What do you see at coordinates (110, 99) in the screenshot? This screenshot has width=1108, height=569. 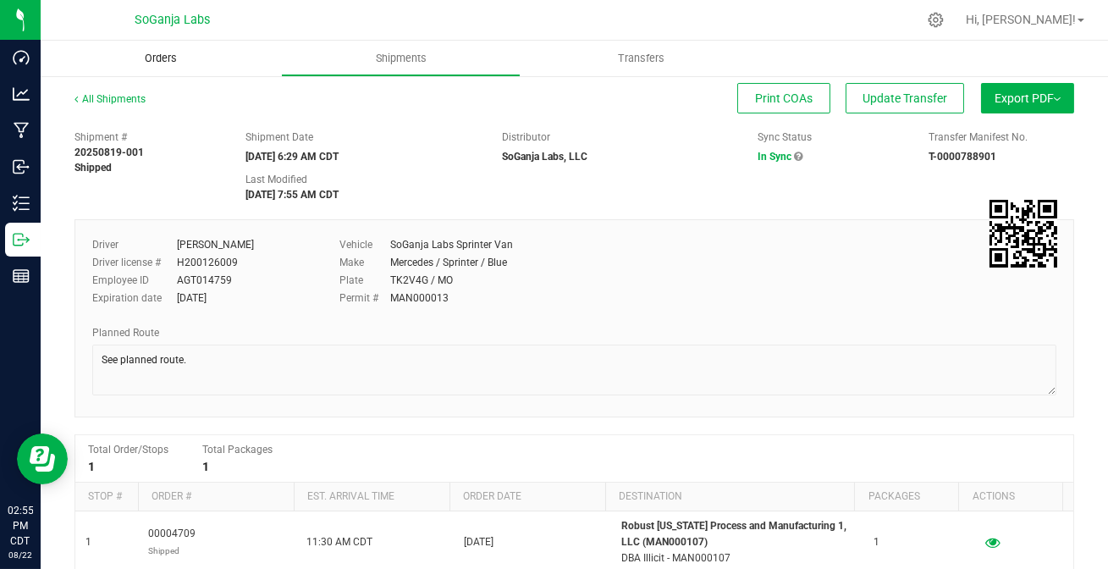 I see `a: All Shipments` at bounding box center [110, 99].